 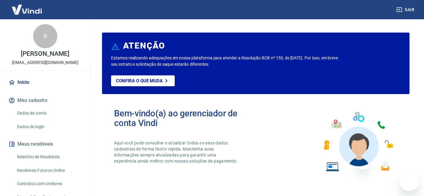 What do you see at coordinates (49, 113) in the screenshot?
I see `a: Dados da conta` at bounding box center [49, 113].